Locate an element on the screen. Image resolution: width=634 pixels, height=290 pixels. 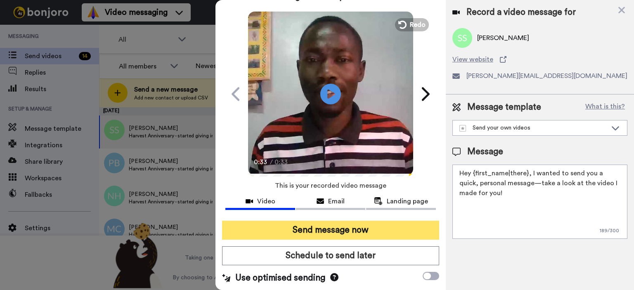
span: View website is located at coordinates (473, 59).